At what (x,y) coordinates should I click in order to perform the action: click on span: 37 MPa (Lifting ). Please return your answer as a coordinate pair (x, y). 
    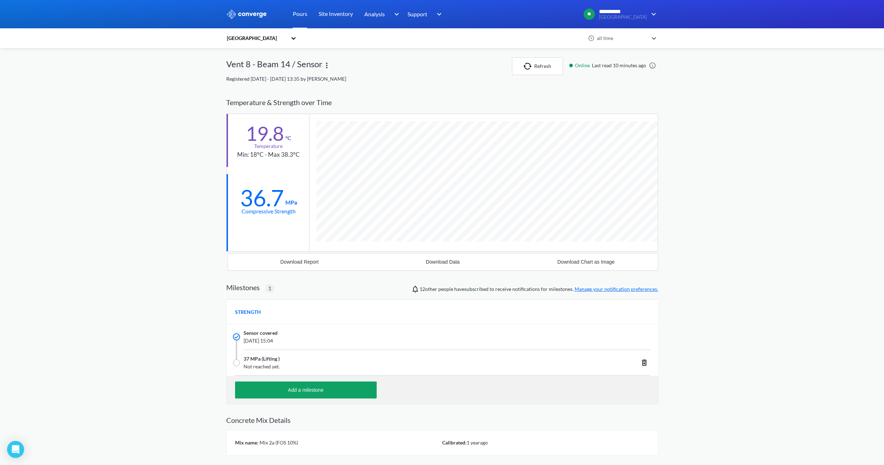
    Looking at the image, I should click on (262, 359).